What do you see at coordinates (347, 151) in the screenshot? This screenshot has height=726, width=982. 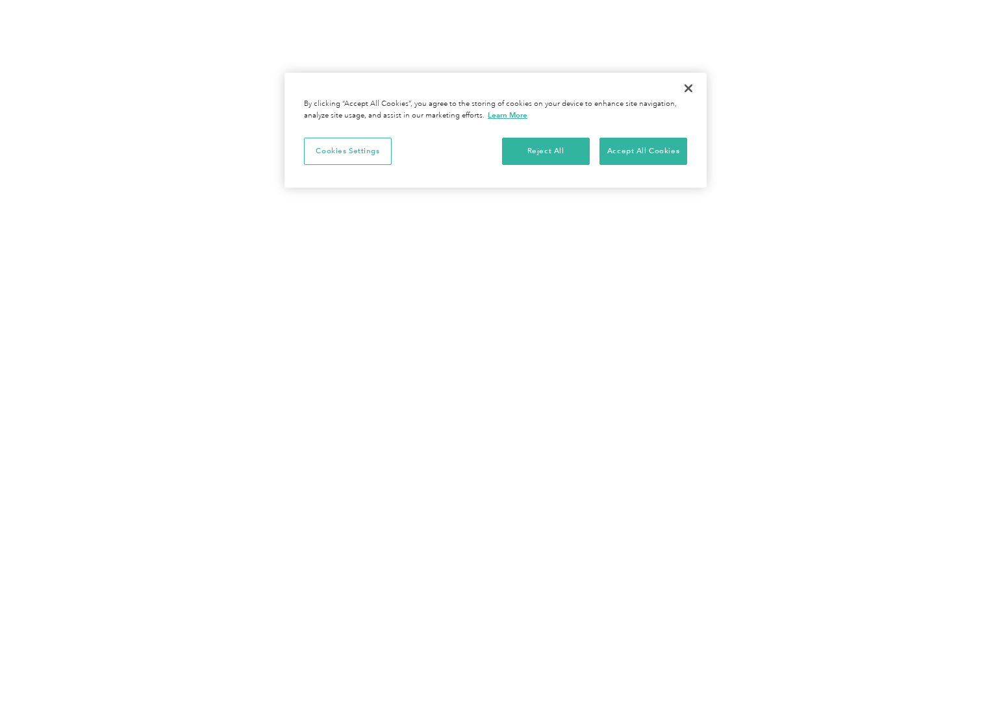 I see `button: Cookies Settings` at bounding box center [347, 151].